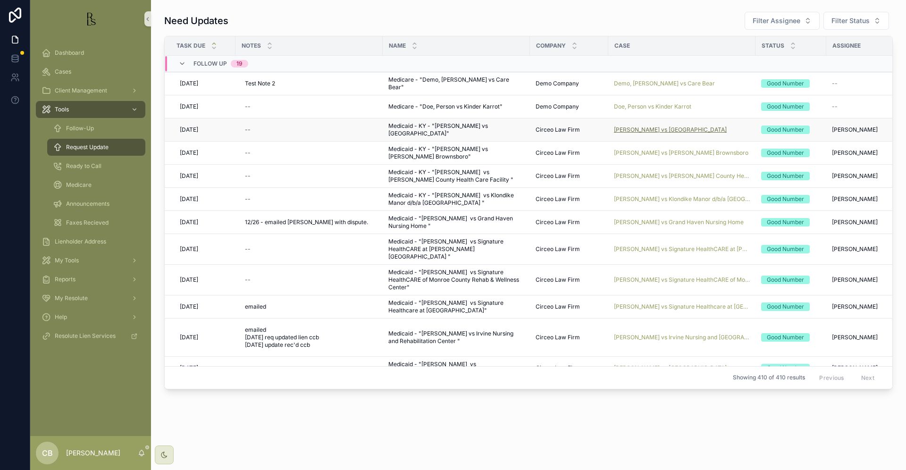  Describe the element at coordinates (769, 378) in the screenshot. I see `span: Showing 410 of 410 results` at that location.